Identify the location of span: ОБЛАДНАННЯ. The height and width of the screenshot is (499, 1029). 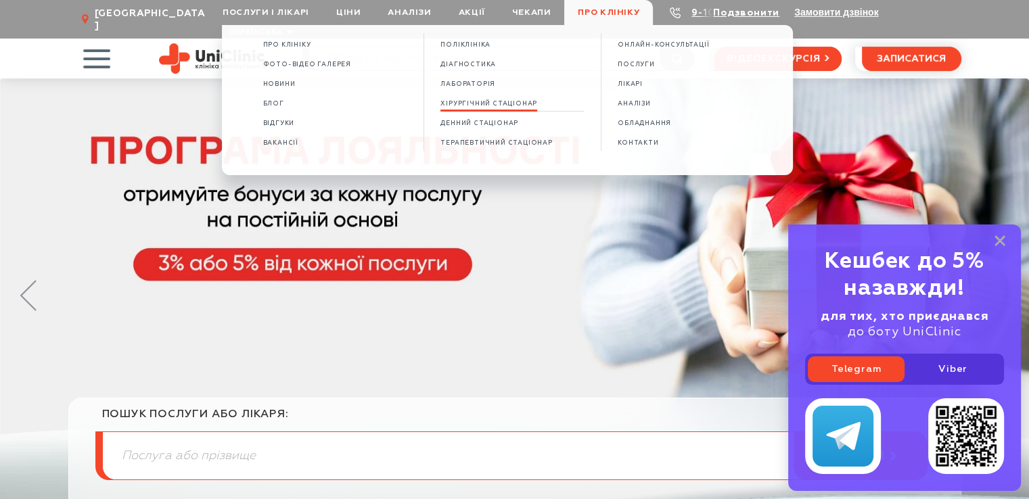
(644, 123).